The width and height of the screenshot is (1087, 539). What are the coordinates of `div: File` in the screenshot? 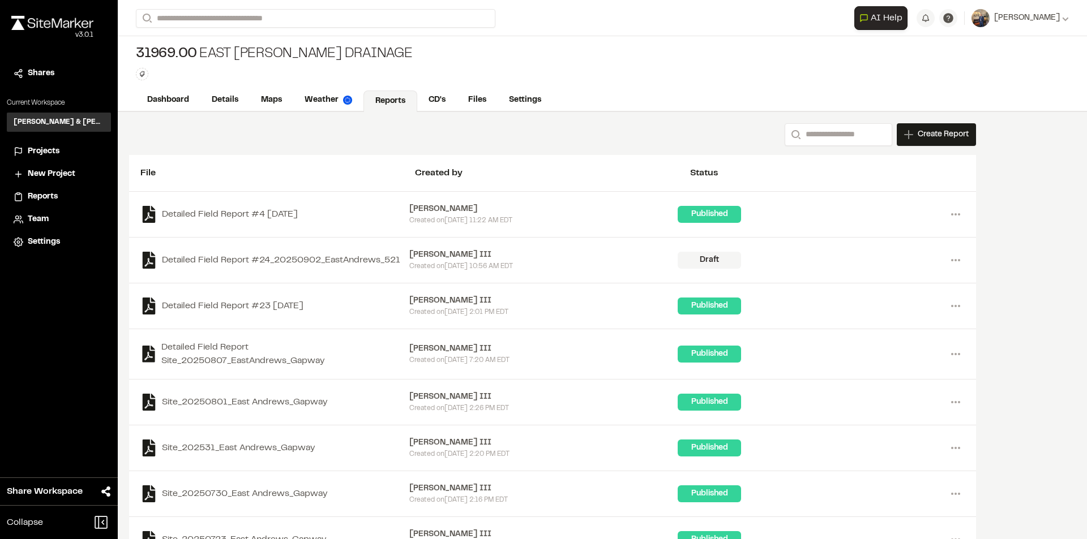 It's located at (277, 173).